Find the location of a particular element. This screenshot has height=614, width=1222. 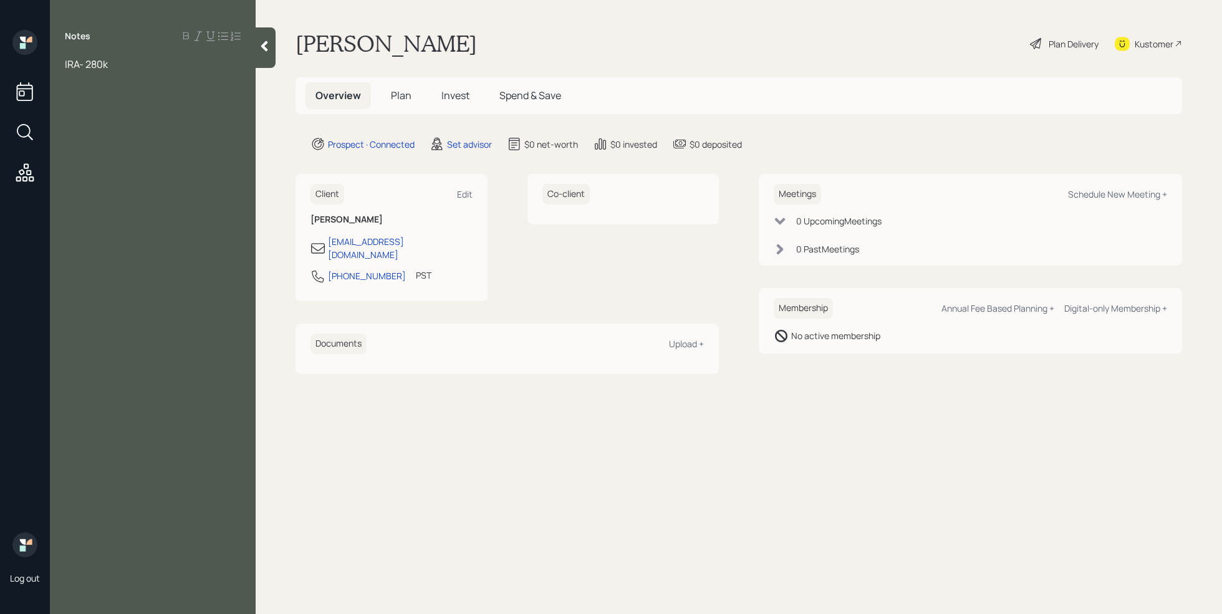

h6: Documents is located at coordinates (338, 343).